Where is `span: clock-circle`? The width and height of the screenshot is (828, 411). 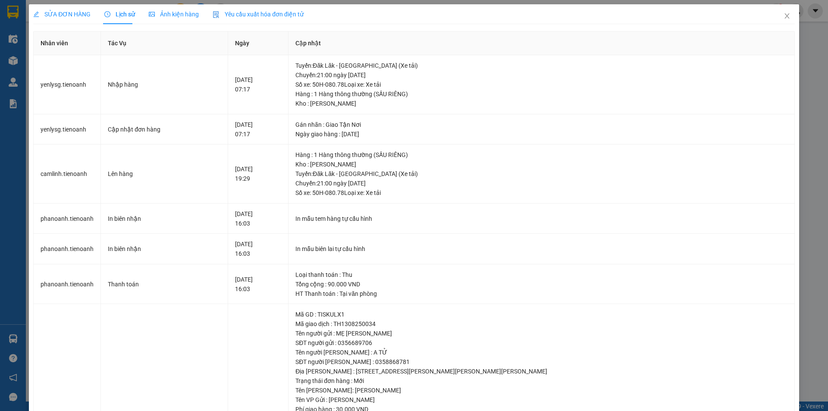 span: clock-circle is located at coordinates (107, 14).